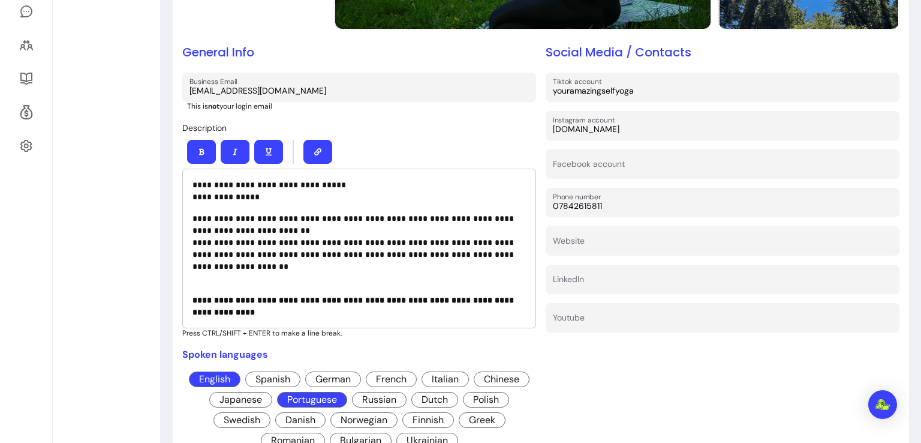 This screenshot has width=921, height=443. I want to click on input: Instagram account, so click(723, 129).